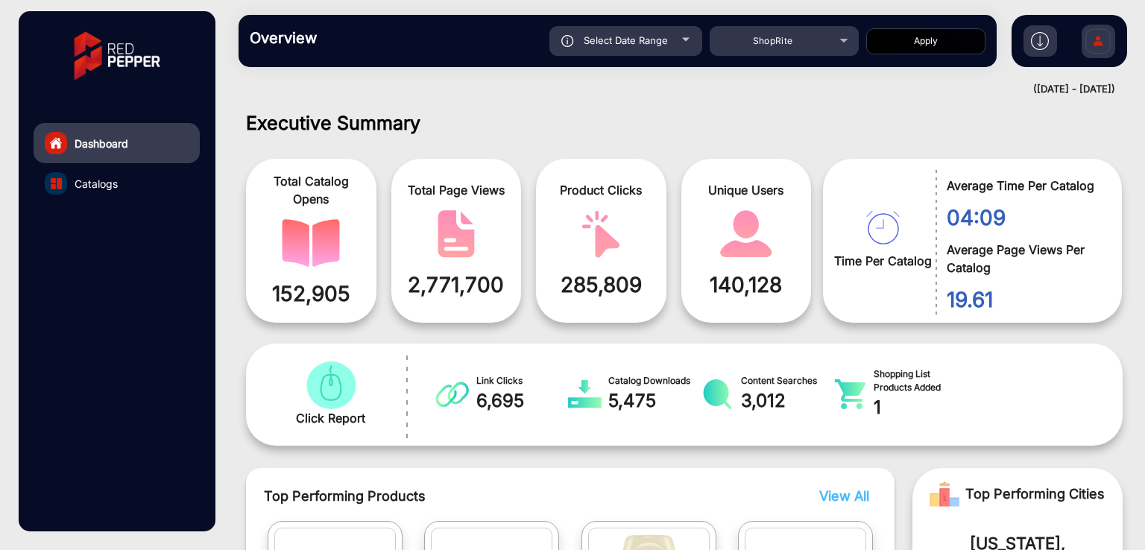 This screenshot has width=1145, height=550. What do you see at coordinates (684, 123) in the screenshot?
I see `h1: Executive Summary` at bounding box center [684, 123].